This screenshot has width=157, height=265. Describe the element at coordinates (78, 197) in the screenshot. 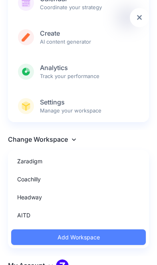

I see `a: Headway` at that location.